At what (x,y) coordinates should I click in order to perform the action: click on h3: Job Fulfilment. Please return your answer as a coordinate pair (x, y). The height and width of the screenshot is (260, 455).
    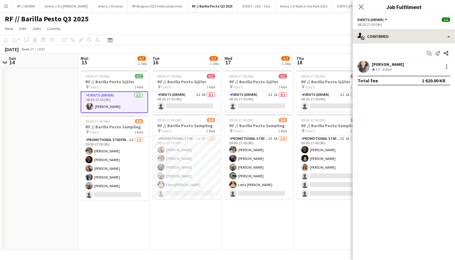
    Looking at the image, I should click on (404, 7).